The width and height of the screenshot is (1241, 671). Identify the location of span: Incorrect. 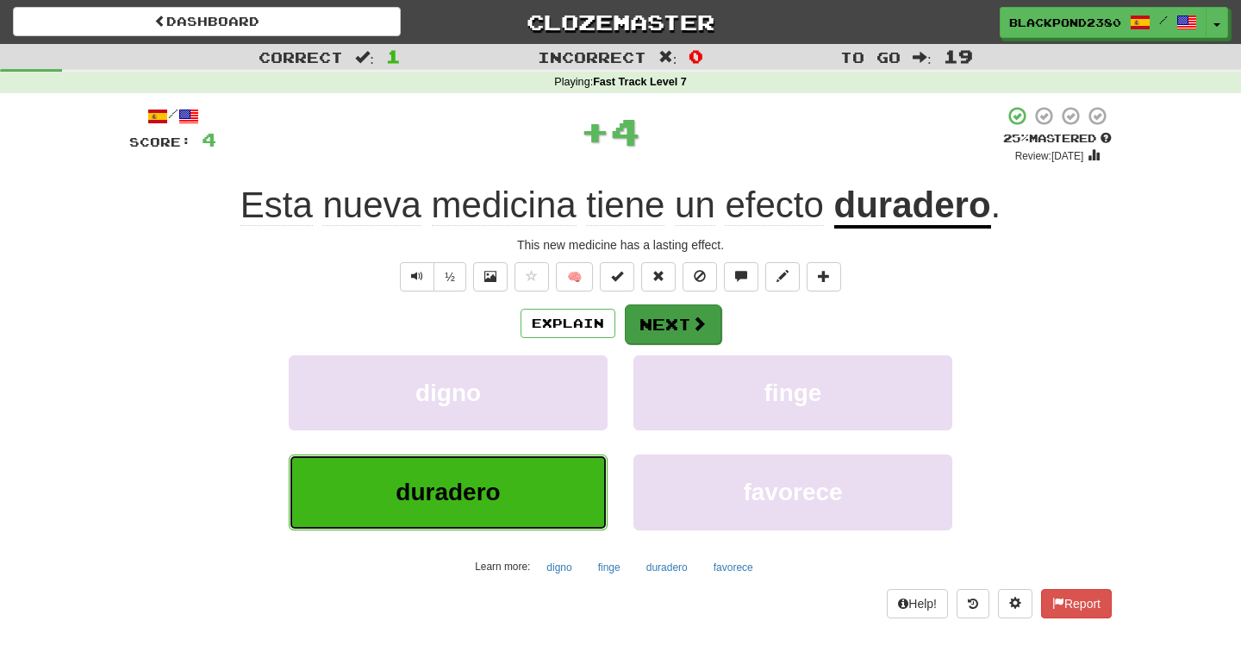
(592, 57).